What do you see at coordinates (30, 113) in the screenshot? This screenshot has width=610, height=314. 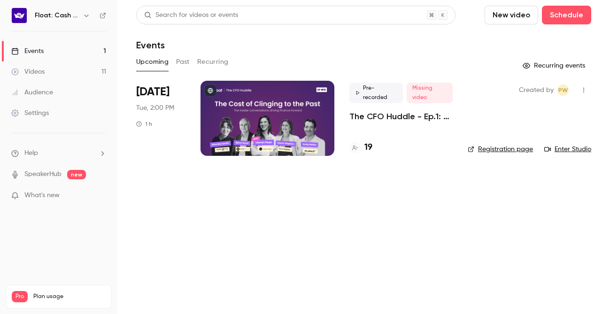 I see `div: Settings` at bounding box center [30, 113].